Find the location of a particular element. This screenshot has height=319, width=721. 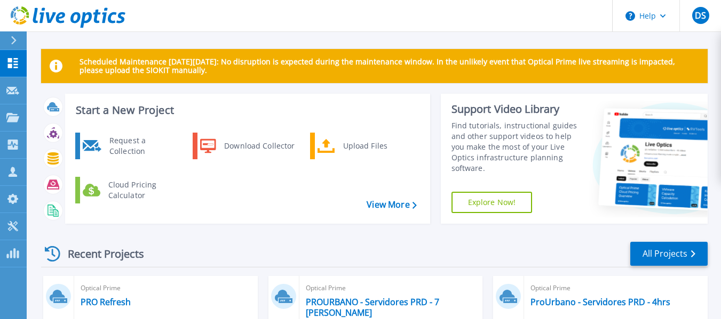

a: Explore Now! is located at coordinates (492, 203).